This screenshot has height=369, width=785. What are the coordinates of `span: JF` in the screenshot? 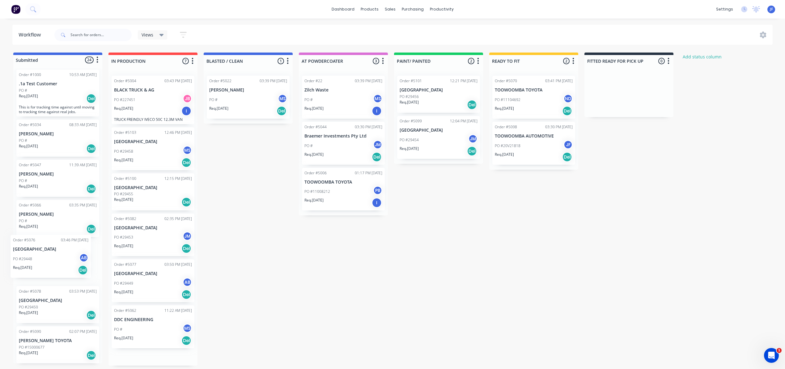 It's located at (772, 9).